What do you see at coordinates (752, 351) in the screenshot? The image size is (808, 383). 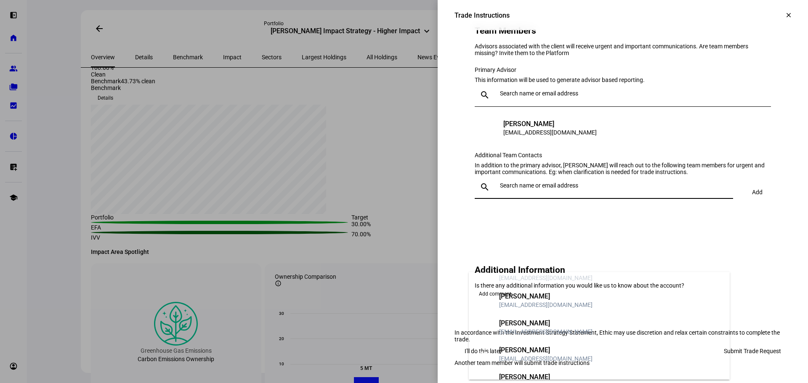 I see `span: Submit Trade Request` at bounding box center [752, 351].